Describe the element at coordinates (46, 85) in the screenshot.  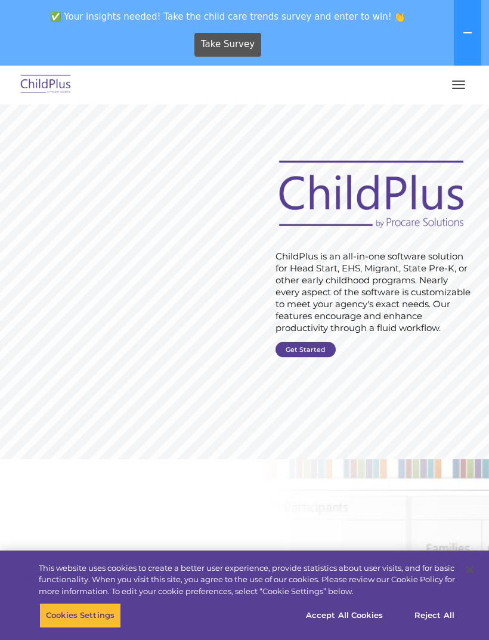
I see `img: ChildPlus by Procare Solutions` at that location.